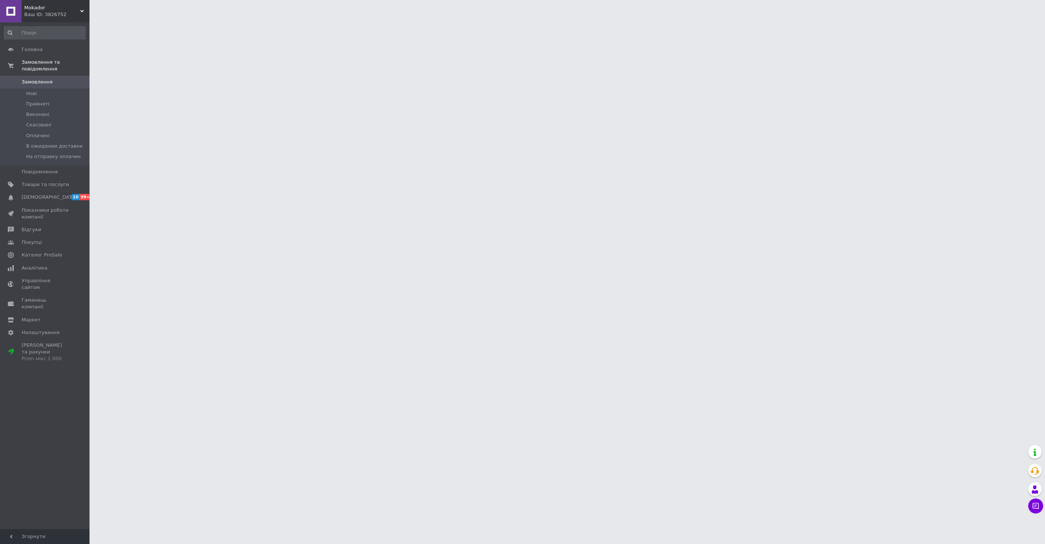 The image size is (1045, 544). What do you see at coordinates (34, 268) in the screenshot?
I see `span: Аналітика` at bounding box center [34, 268].